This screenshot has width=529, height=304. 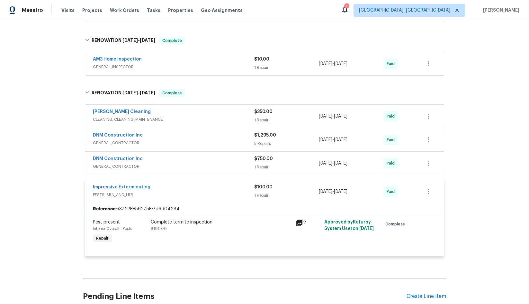 I want to click on div: 2, so click(x=308, y=223).